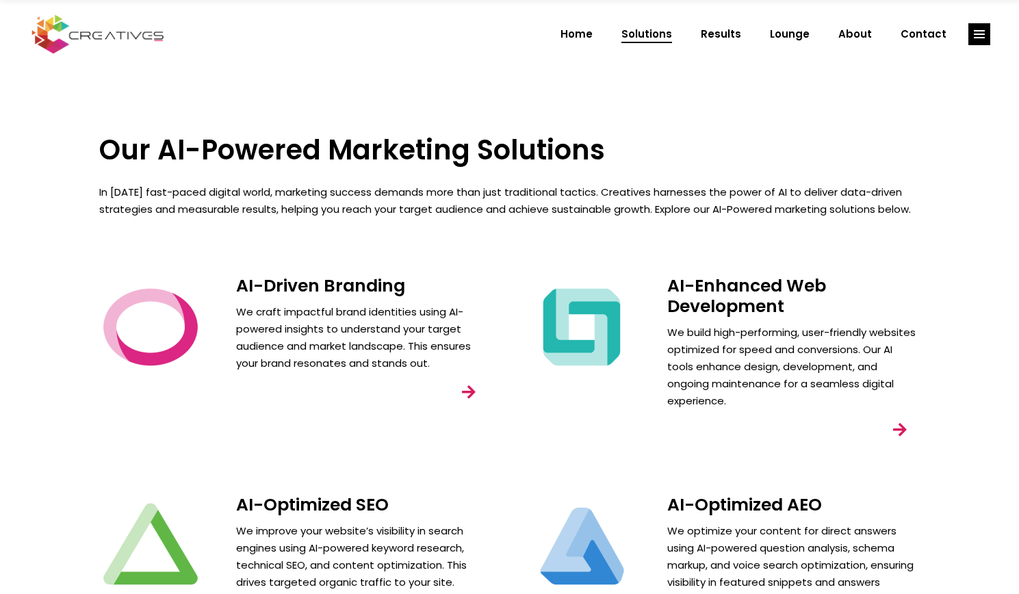 This screenshot has width=1019, height=594. I want to click on p: We improve your website’s visibility in search engines using AI-powered keyword research, technic..., so click(363, 557).